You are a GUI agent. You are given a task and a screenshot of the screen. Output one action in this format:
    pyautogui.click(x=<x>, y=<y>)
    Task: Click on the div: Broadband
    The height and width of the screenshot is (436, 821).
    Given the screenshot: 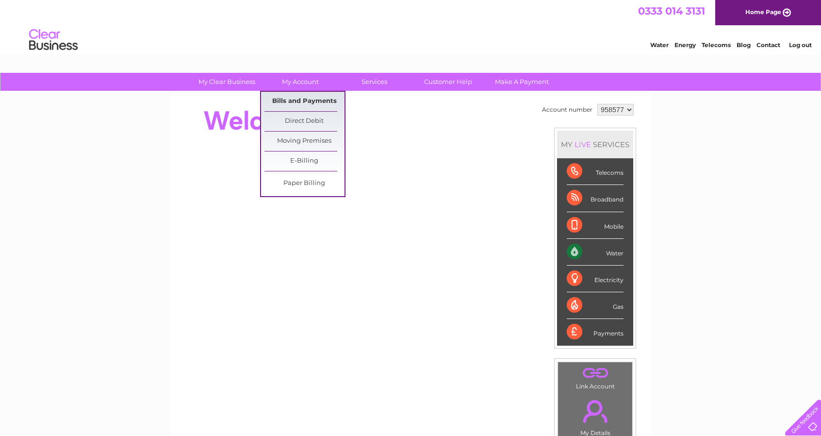 What is the action you would take?
    pyautogui.click(x=595, y=198)
    